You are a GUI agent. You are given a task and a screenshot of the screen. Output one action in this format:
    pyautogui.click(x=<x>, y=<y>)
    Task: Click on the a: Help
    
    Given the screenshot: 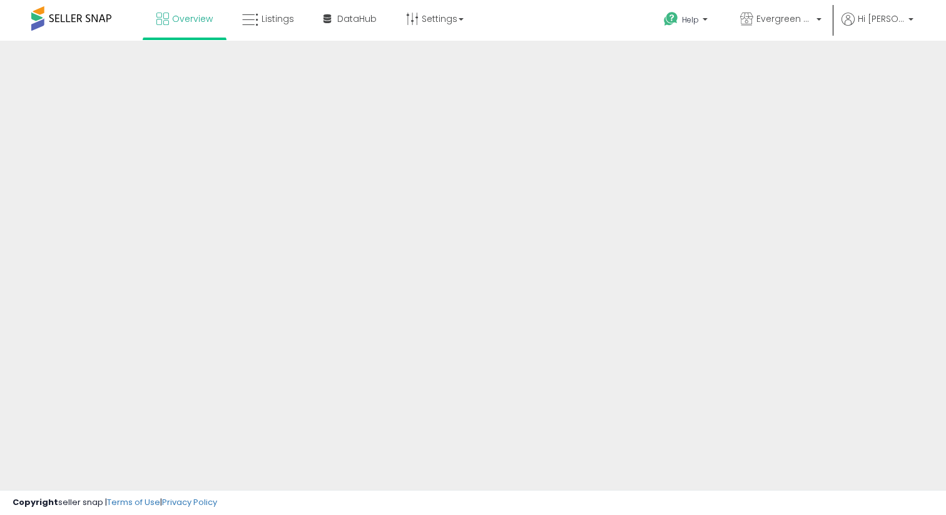 What is the action you would take?
    pyautogui.click(x=687, y=21)
    